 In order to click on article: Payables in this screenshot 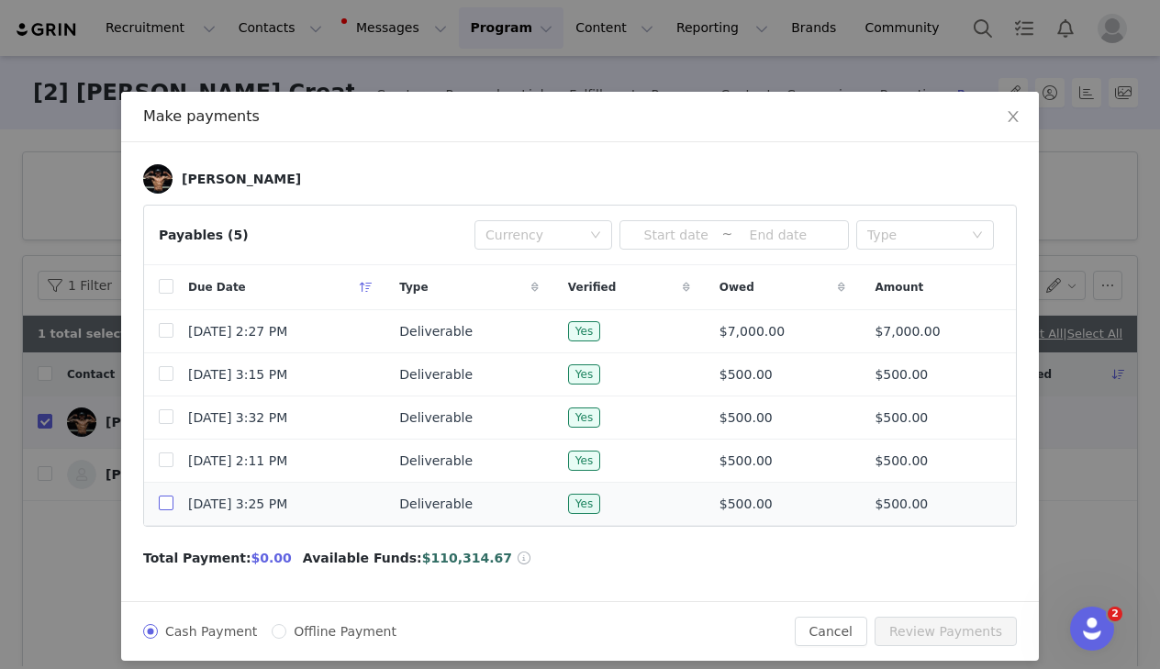, I will do `click(580, 365)`.